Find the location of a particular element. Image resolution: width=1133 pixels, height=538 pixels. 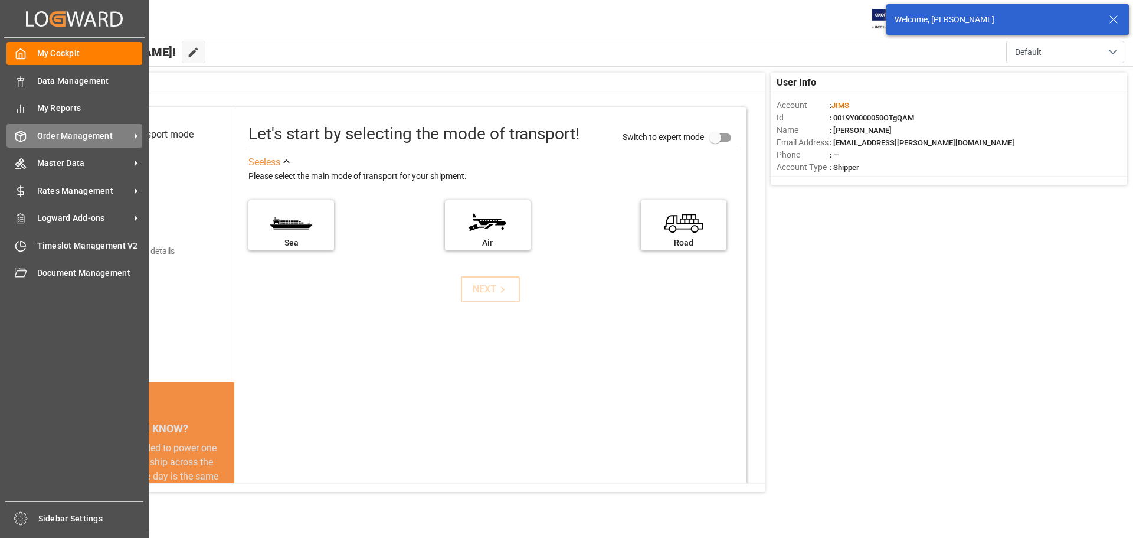

span: JIMS is located at coordinates (841, 105).